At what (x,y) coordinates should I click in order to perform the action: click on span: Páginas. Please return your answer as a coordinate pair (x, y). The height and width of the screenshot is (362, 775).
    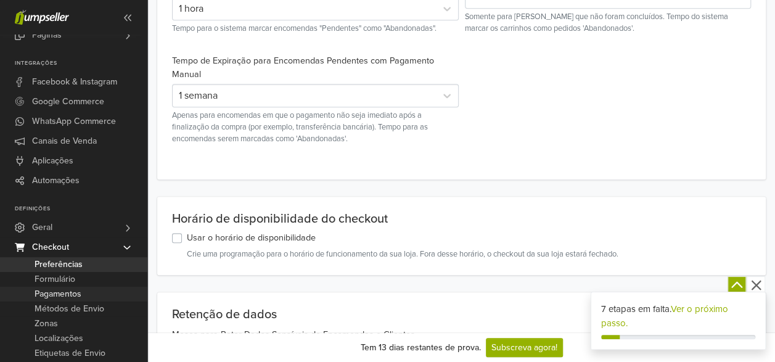
    Looking at the image, I should click on (47, 35).